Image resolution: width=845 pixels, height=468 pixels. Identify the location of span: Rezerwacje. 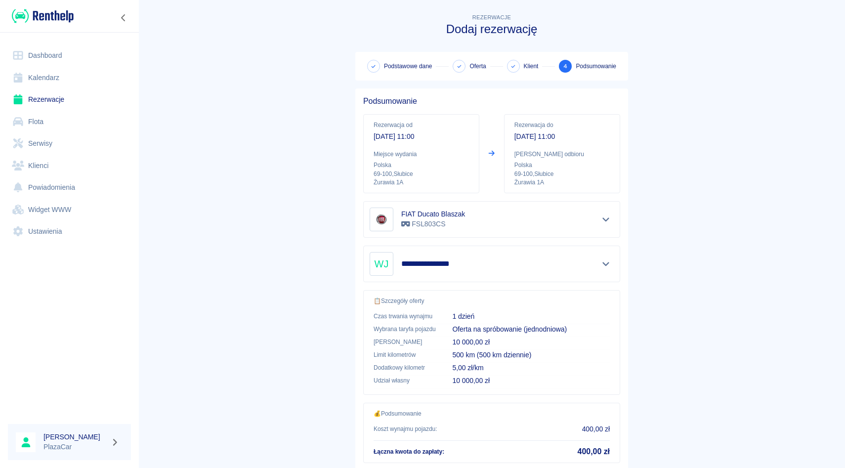
(492, 17).